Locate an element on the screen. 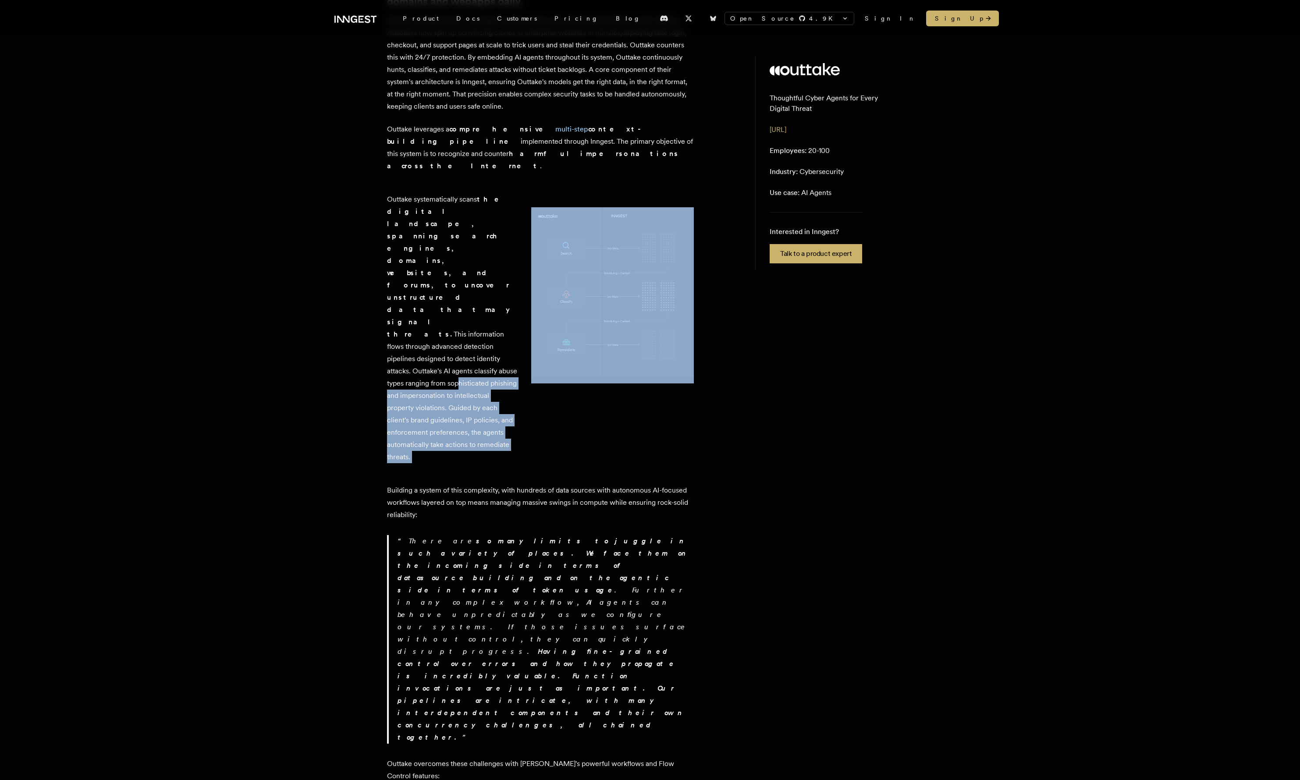 The height and width of the screenshot is (780, 1300). p: Cybersecurity is located at coordinates (807, 172).